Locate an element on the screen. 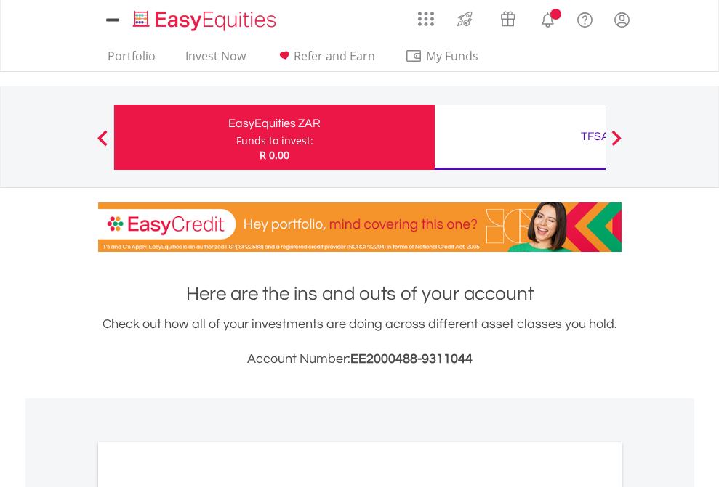 This screenshot has height=487, width=719. img: EasyCredit Promotion Banner is located at coordinates (360, 227).